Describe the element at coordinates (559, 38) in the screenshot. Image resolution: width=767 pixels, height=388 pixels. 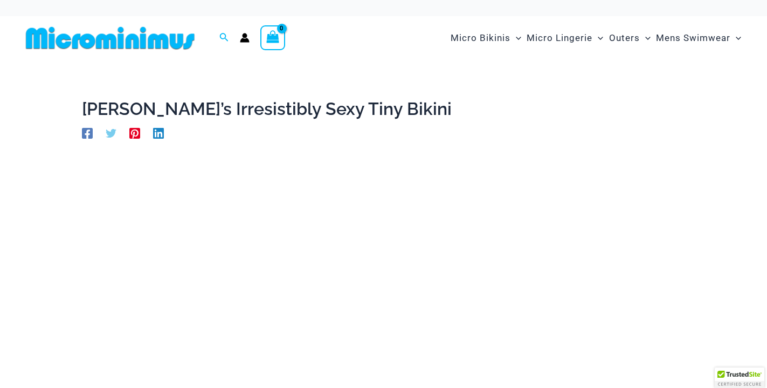
I see `span: Micro Lingerie` at that location.